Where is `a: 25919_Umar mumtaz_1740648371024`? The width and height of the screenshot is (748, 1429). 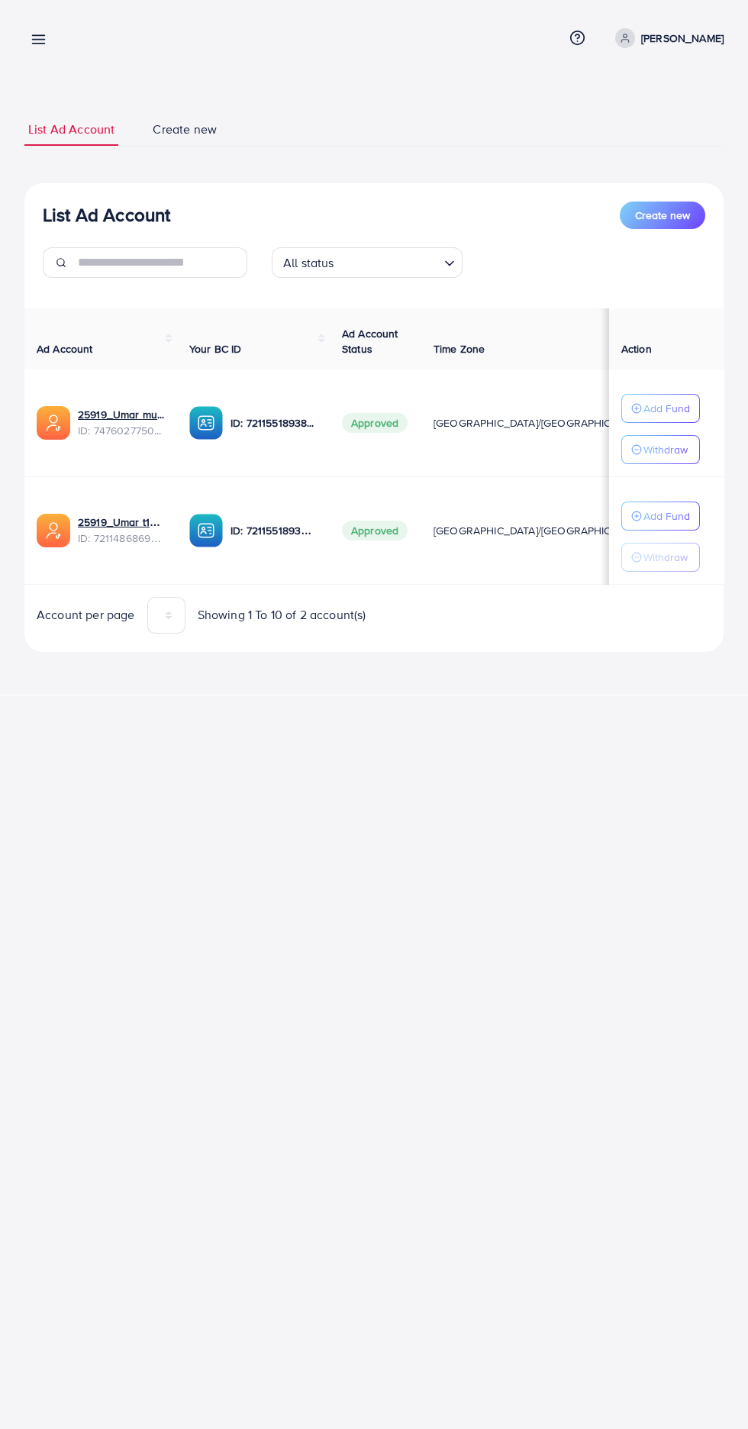 a: 25919_Umar mumtaz_1740648371024 is located at coordinates (121, 414).